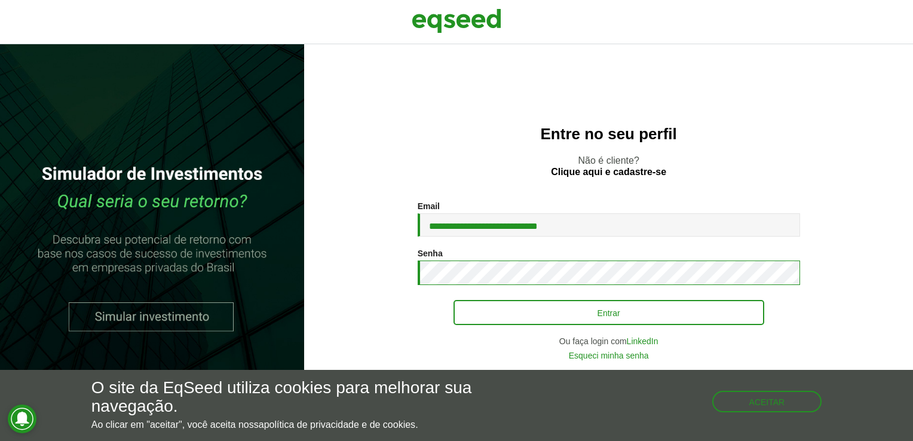 This screenshot has width=913, height=441. Describe the element at coordinates (457, 21) in the screenshot. I see `img: EqSeed Logo` at that location.